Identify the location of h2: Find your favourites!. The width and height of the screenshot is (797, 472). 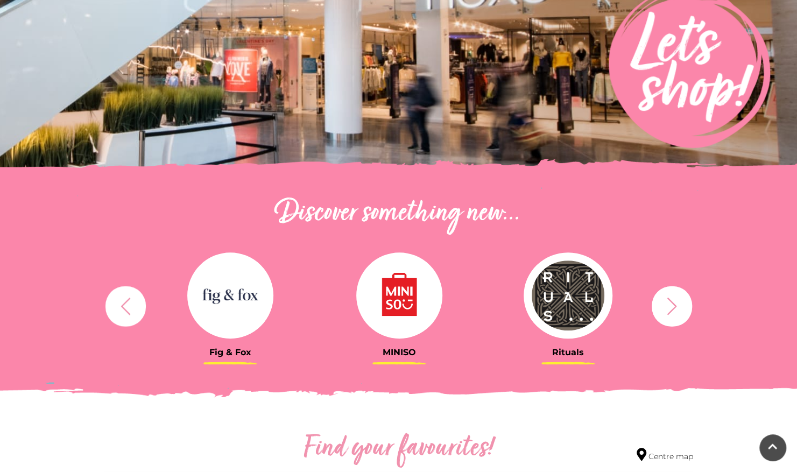
(399, 449).